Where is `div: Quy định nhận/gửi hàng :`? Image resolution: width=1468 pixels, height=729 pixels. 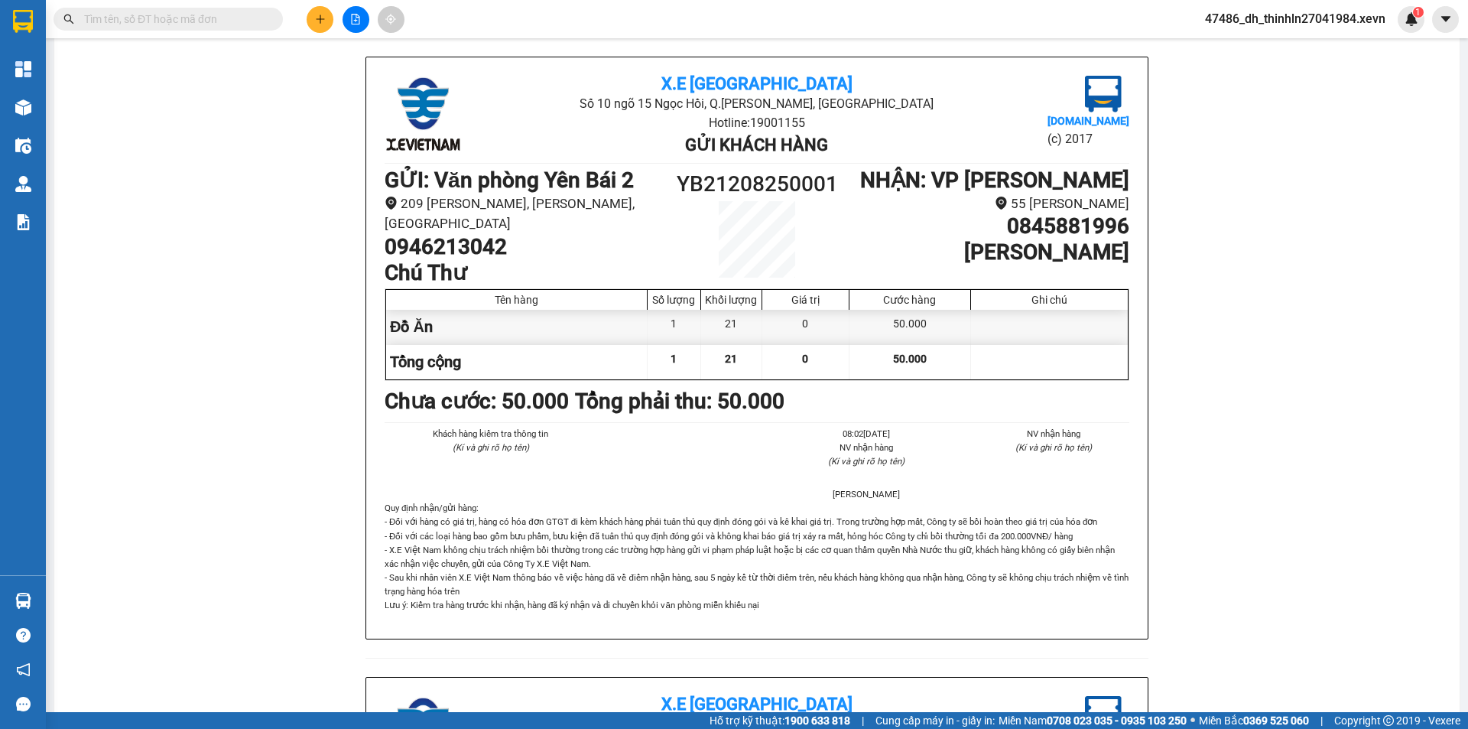 div: Quy định nhận/gửi hàng : is located at coordinates (757, 556).